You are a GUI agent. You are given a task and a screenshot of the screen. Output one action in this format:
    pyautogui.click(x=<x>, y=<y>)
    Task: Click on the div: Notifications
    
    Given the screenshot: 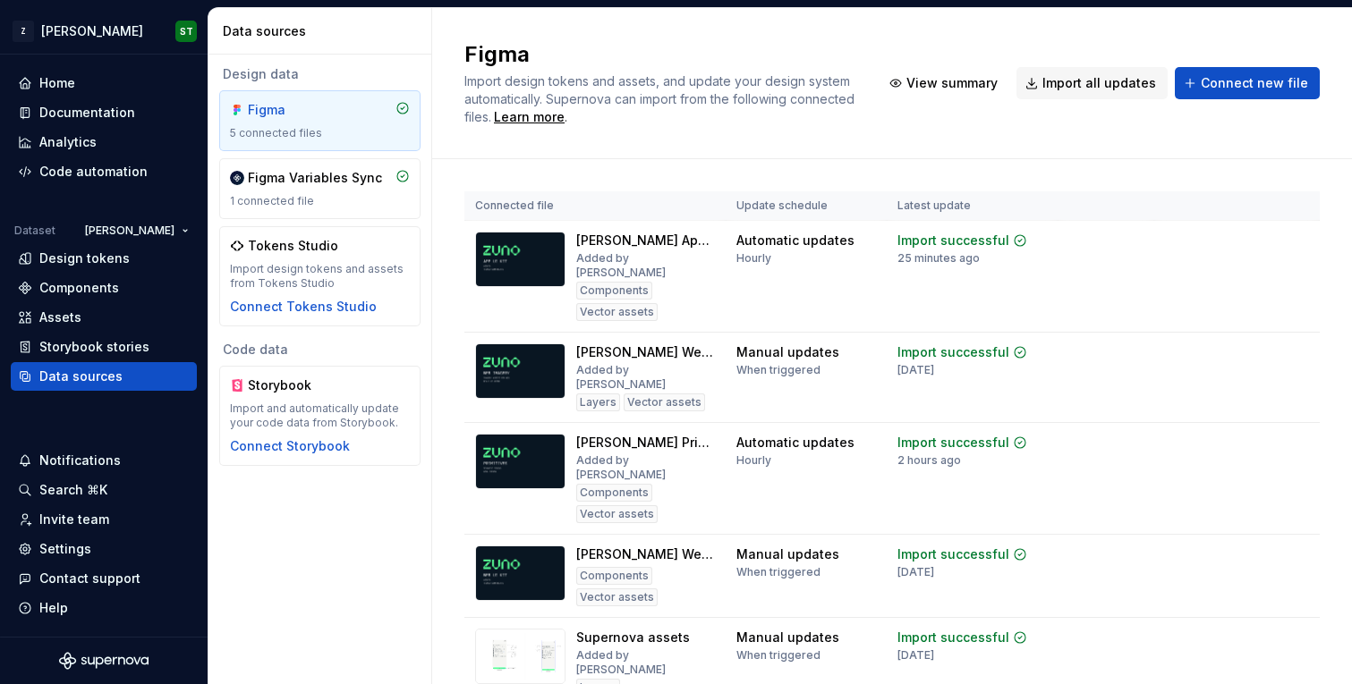 What is the action you would take?
    pyautogui.click(x=80, y=461)
    